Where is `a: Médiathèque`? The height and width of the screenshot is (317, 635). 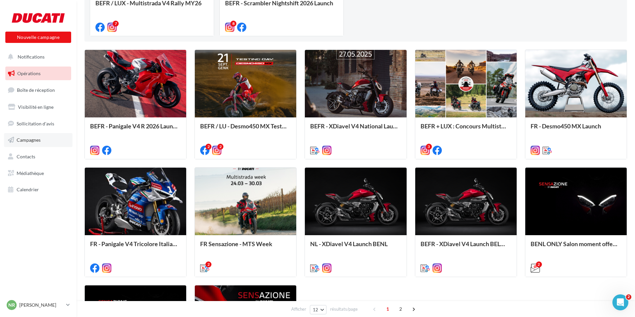 a: Médiathèque is located at coordinates (38, 173).